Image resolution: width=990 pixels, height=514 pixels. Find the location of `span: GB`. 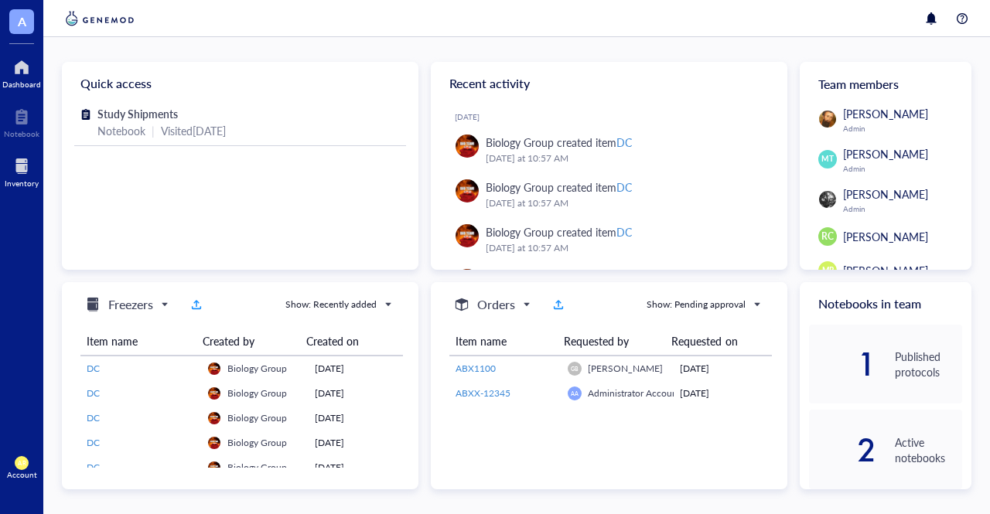

span: GB is located at coordinates (574, 368).